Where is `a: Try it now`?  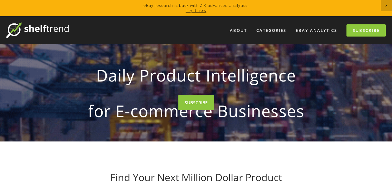
a: Try it now is located at coordinates (196, 10).